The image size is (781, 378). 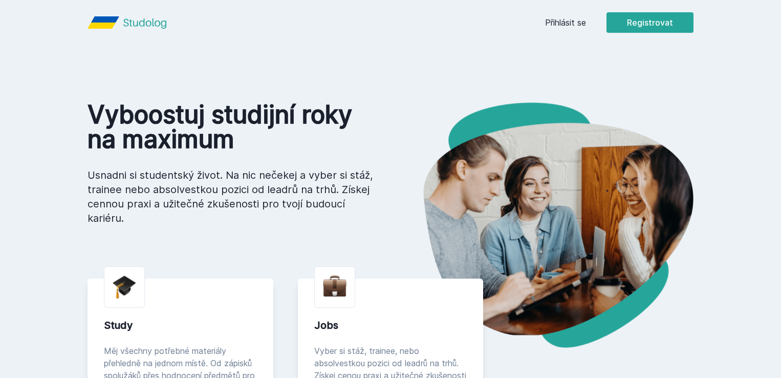 I want to click on div: Study, so click(x=180, y=325).